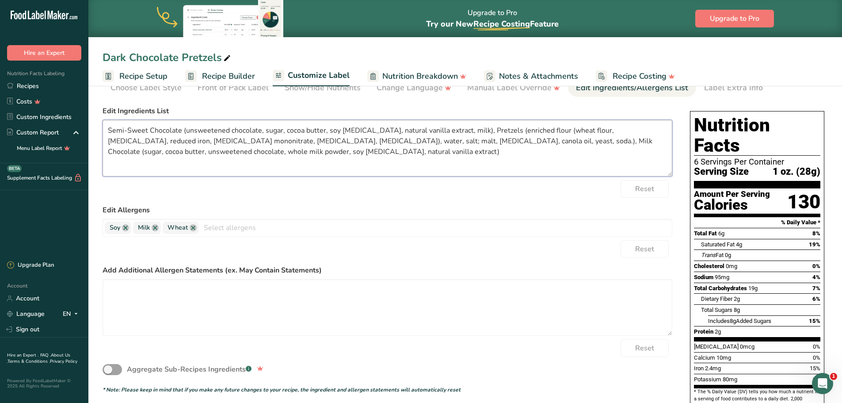  I want to click on span: 95mg, so click(722, 277).